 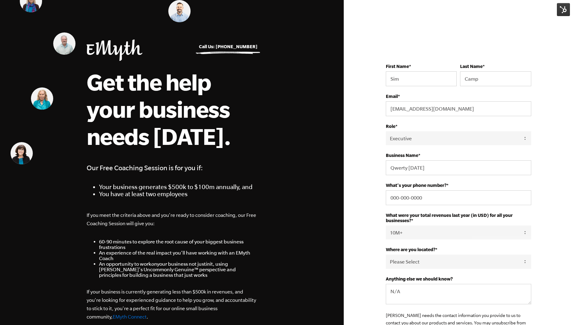 What do you see at coordinates (390, 126) in the screenshot?
I see `strong: Role` at bounding box center [390, 126].